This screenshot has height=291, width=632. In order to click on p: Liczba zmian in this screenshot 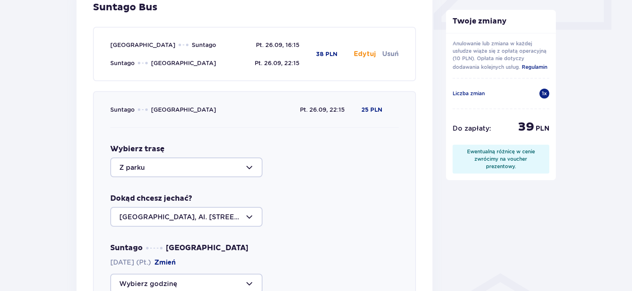, I will do `click(469, 93)`.